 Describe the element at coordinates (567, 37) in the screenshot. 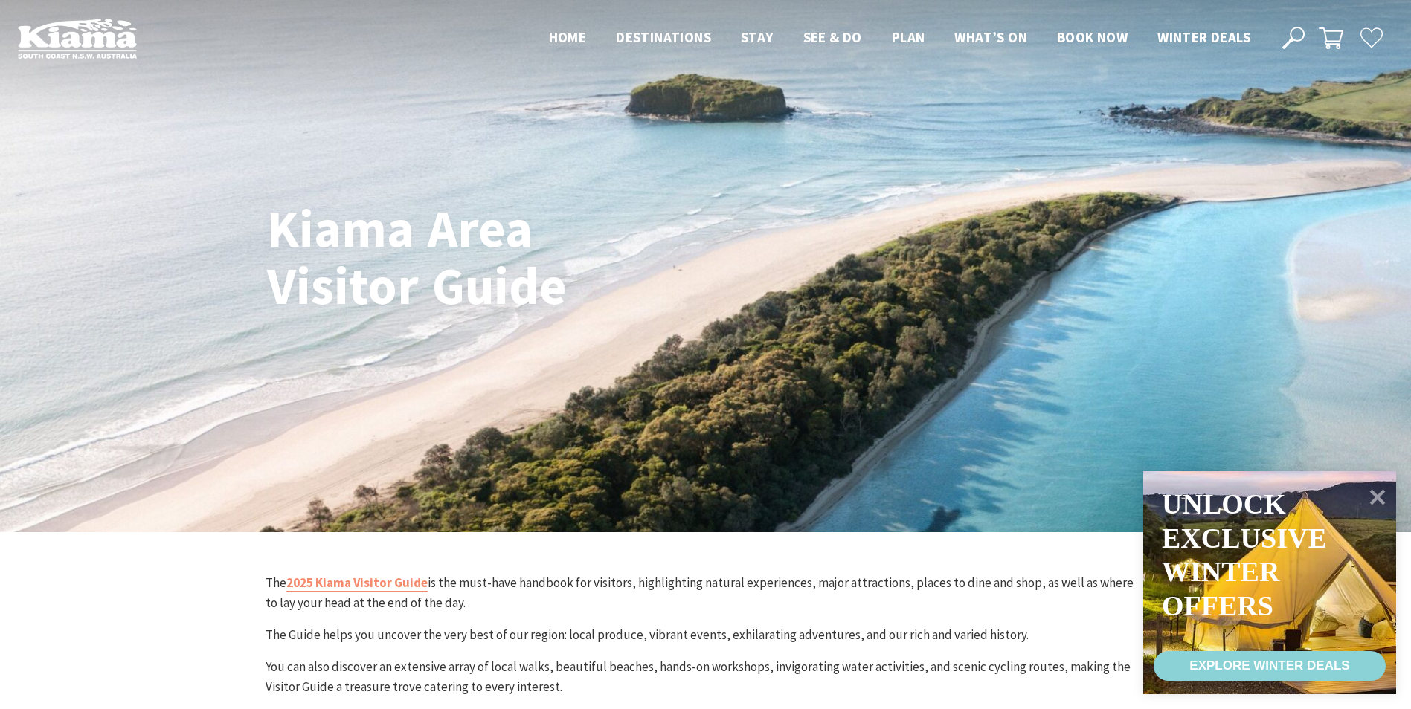

I see `span: Home` at that location.